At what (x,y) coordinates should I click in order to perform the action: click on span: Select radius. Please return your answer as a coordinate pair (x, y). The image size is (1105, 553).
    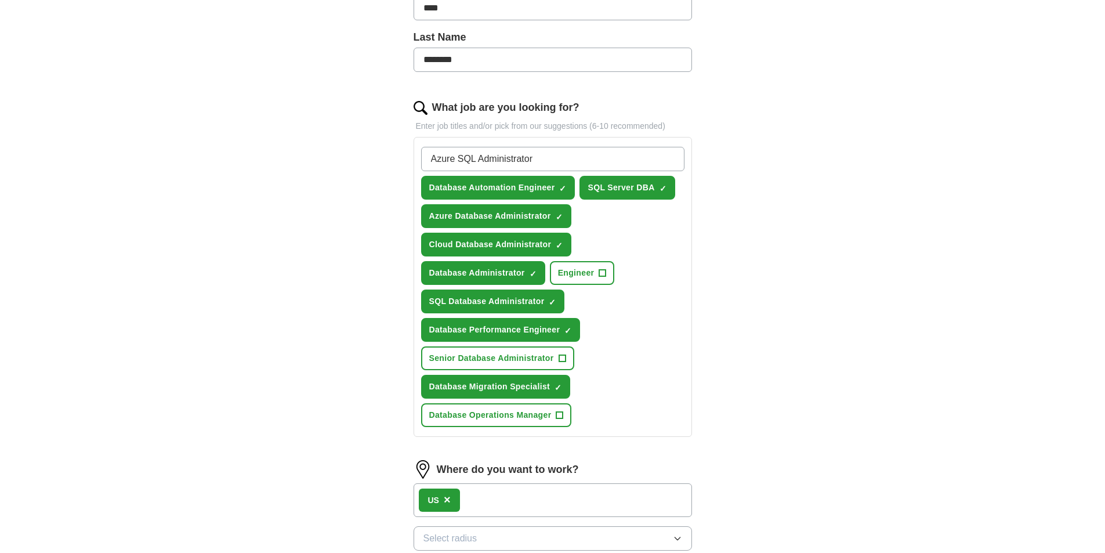
    Looking at the image, I should click on (450, 538).